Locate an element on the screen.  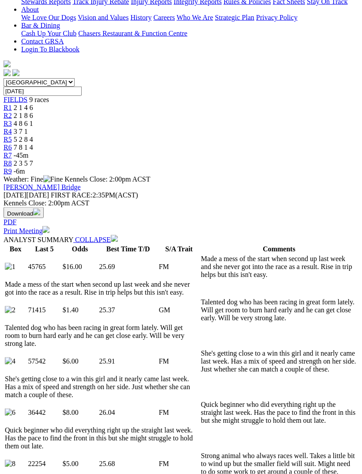
th: Last 5 is located at coordinates (44, 249).